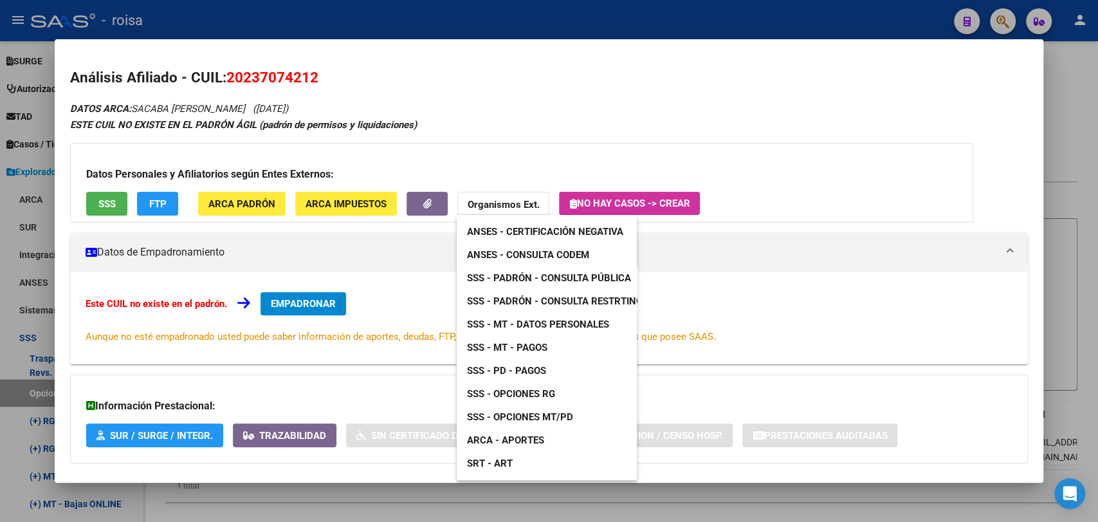 This screenshot has width=1098, height=522. I want to click on span: SSS - Padrón - Consulta Pública, so click(549, 278).